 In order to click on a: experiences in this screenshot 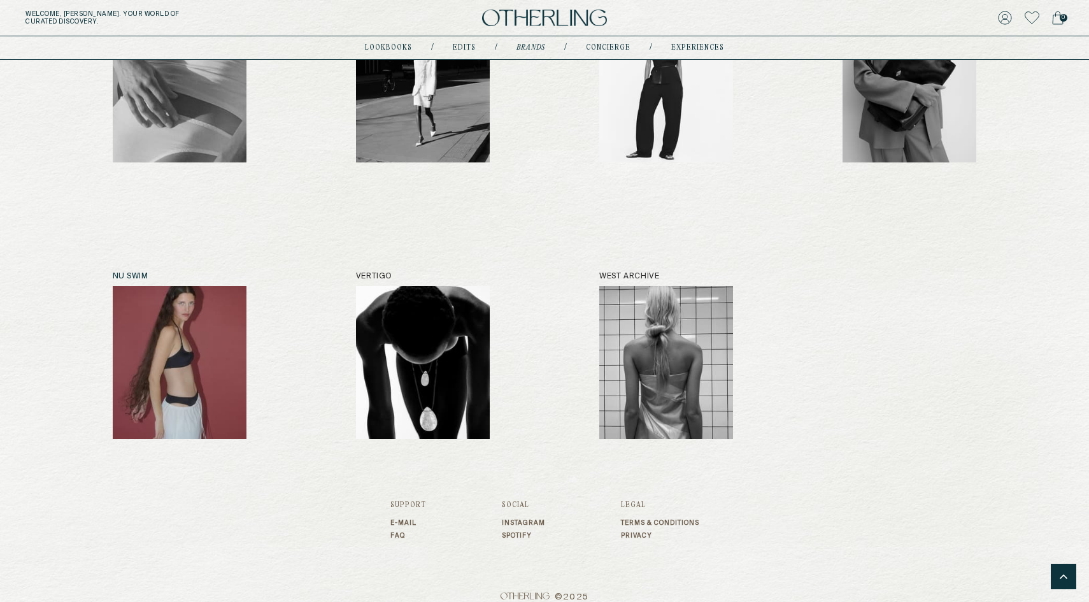, I will do `click(697, 48)`.